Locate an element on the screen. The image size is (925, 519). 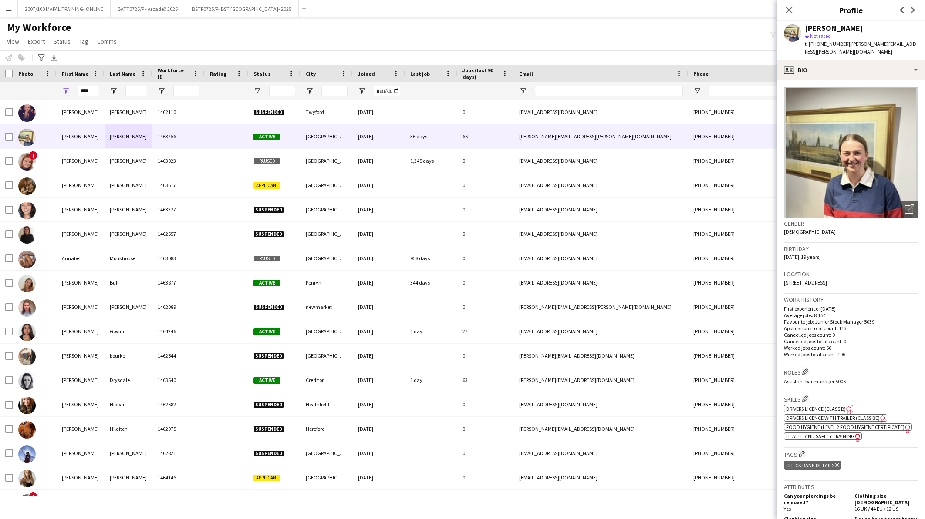
div: 1462089 is located at coordinates (178, 307).